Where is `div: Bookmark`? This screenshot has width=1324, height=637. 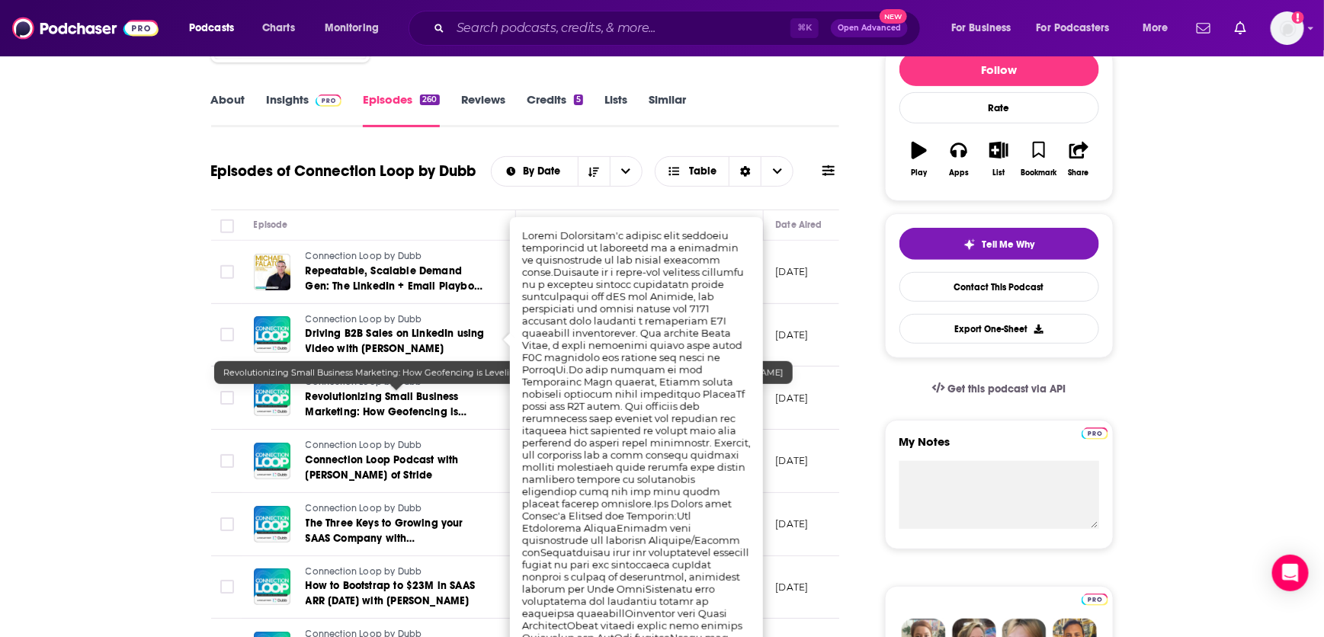
div: Bookmark is located at coordinates (1038, 173).